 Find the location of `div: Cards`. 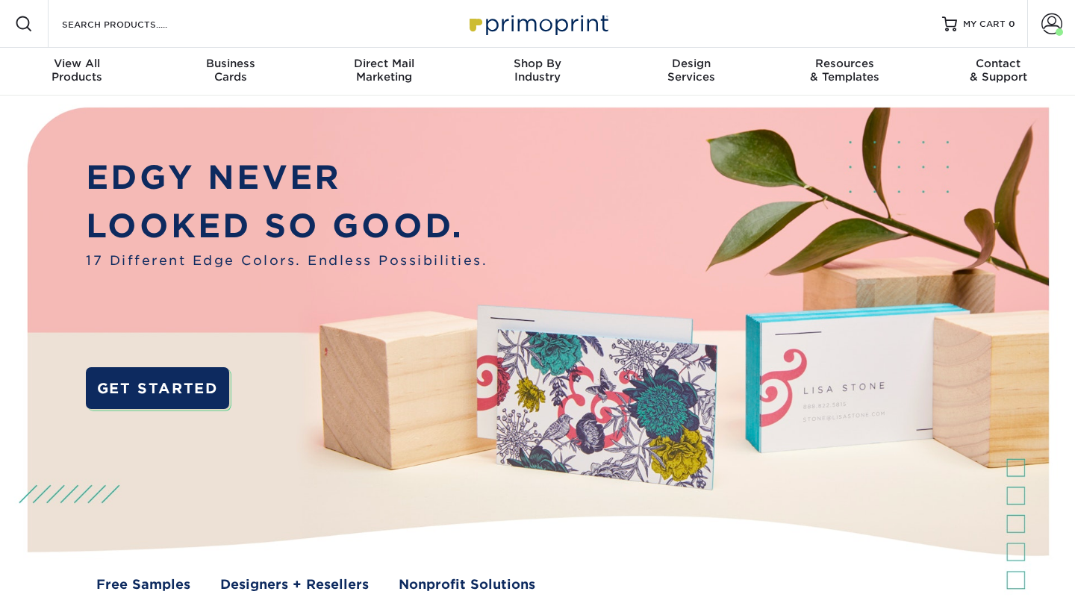

div: Cards is located at coordinates (231, 70).